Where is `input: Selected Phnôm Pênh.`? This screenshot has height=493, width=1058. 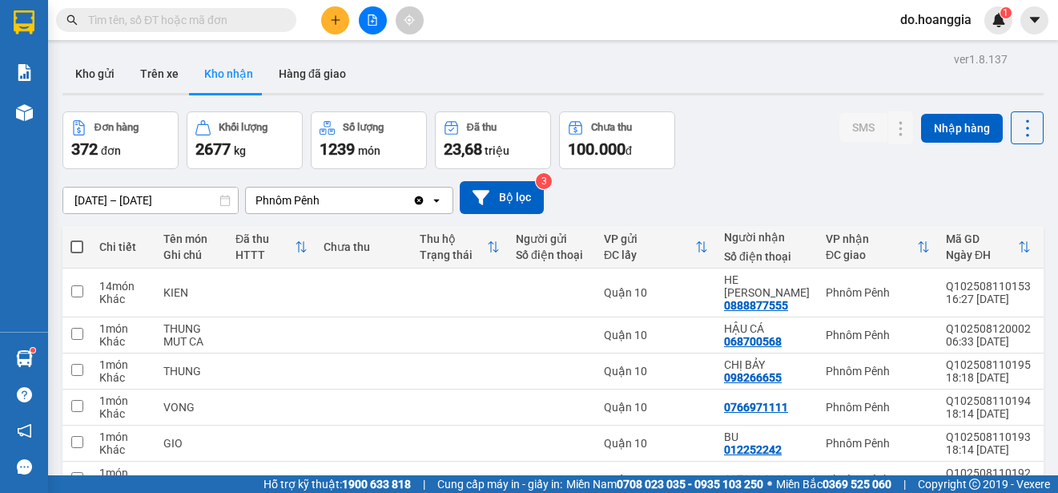
input: Selected Phnôm Pênh. is located at coordinates (322, 200).